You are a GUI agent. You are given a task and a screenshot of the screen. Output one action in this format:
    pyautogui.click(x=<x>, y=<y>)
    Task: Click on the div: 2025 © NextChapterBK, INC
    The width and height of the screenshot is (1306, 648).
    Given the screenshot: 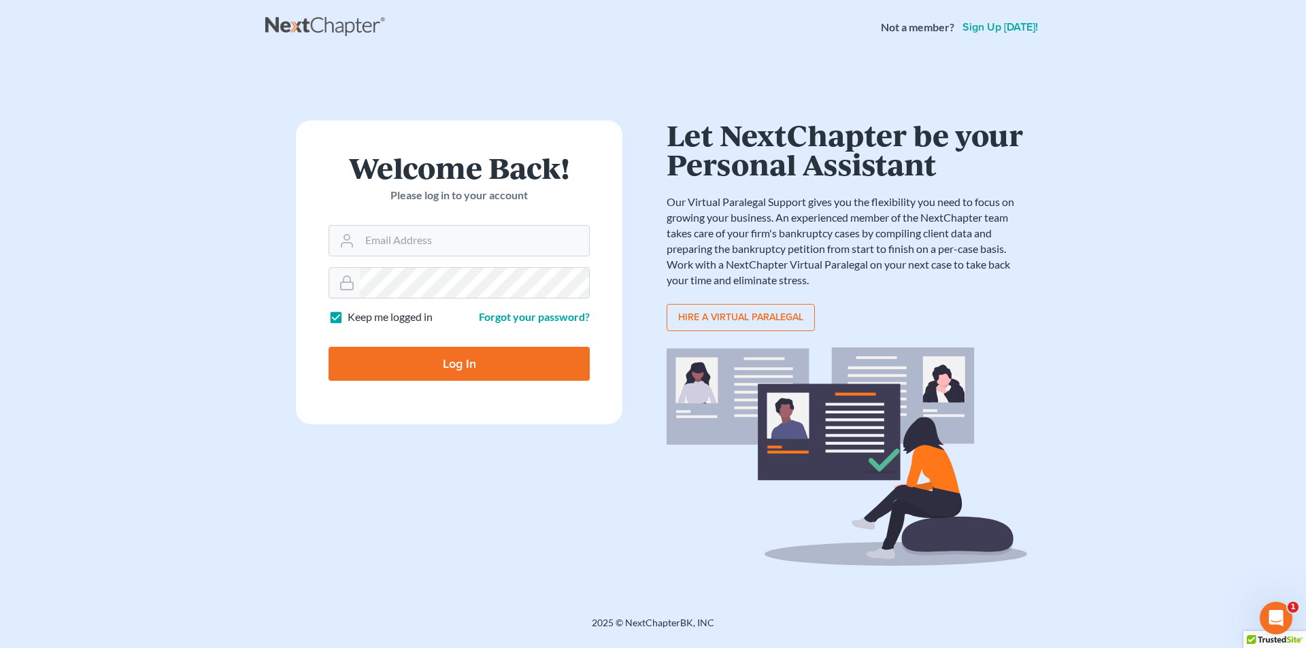 What is the action you would take?
    pyautogui.click(x=653, y=628)
    